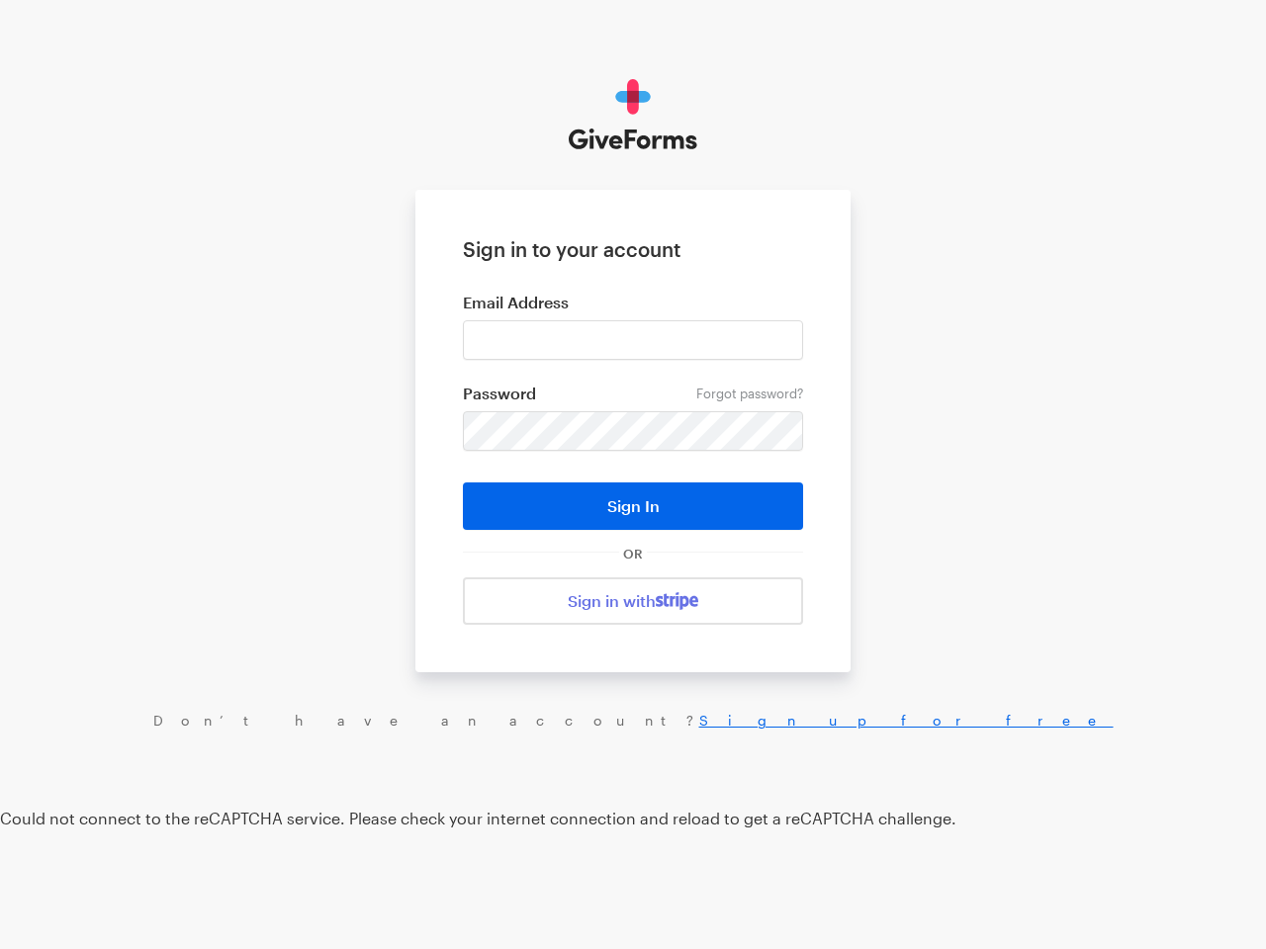 The width and height of the screenshot is (1266, 949). What do you see at coordinates (906, 720) in the screenshot?
I see `a: Sign up for free` at bounding box center [906, 720].